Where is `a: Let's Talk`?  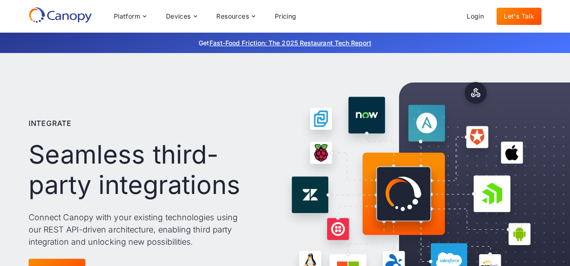
a: Let's Talk is located at coordinates (519, 16).